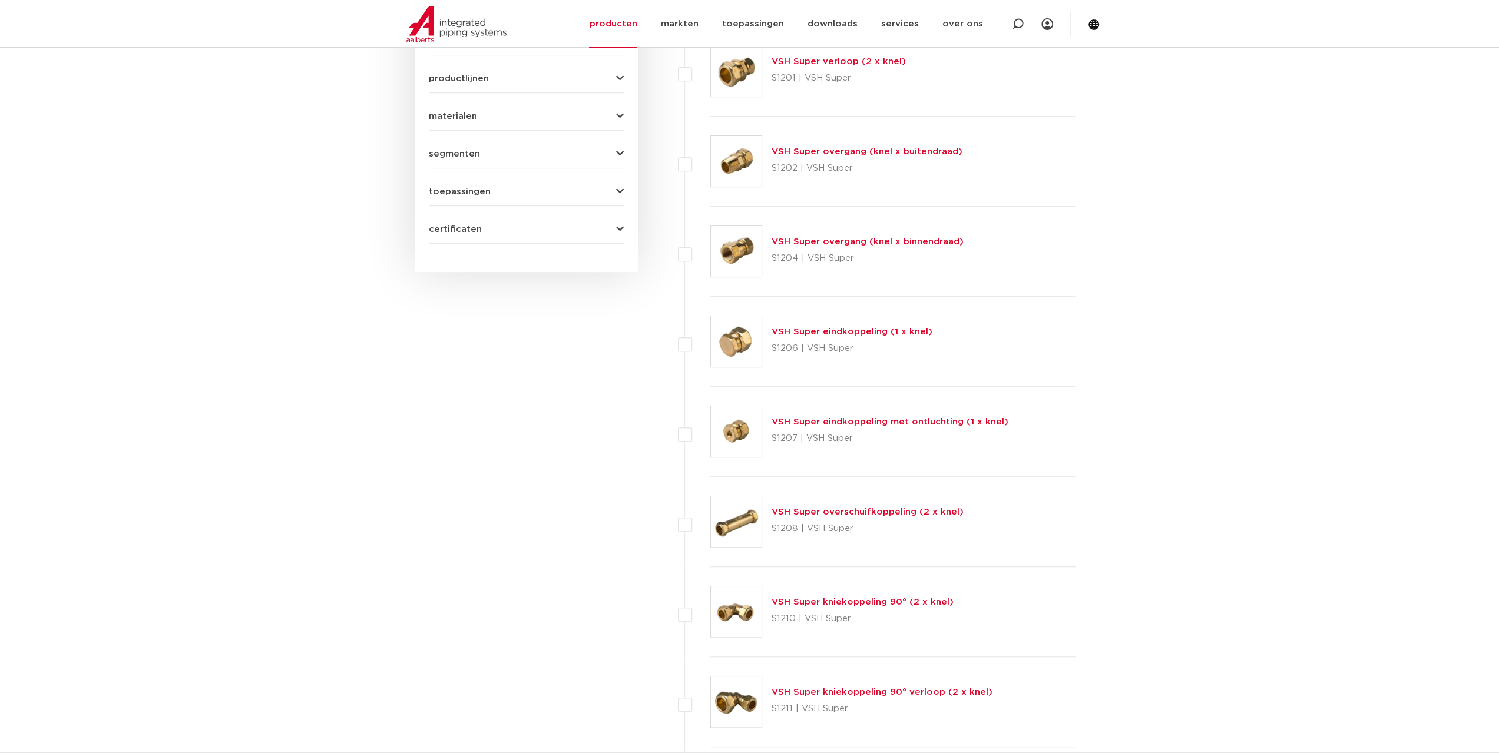 The image size is (1499, 753). Describe the element at coordinates (526, 116) in the screenshot. I see `button: materialen` at that location.